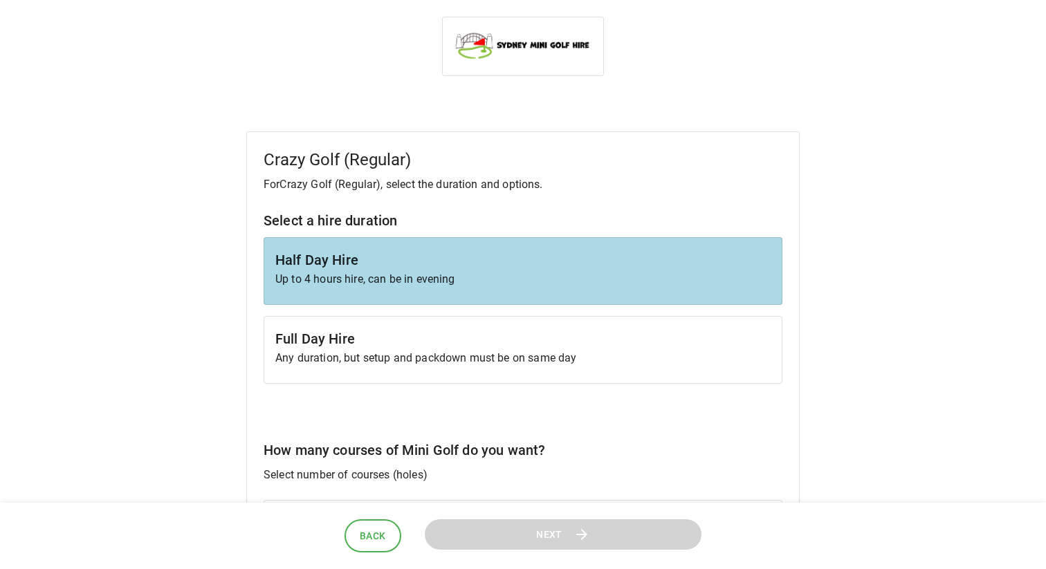  What do you see at coordinates (523, 160) in the screenshot?
I see `h5: Crazy Golf (Regular)` at bounding box center [523, 160].